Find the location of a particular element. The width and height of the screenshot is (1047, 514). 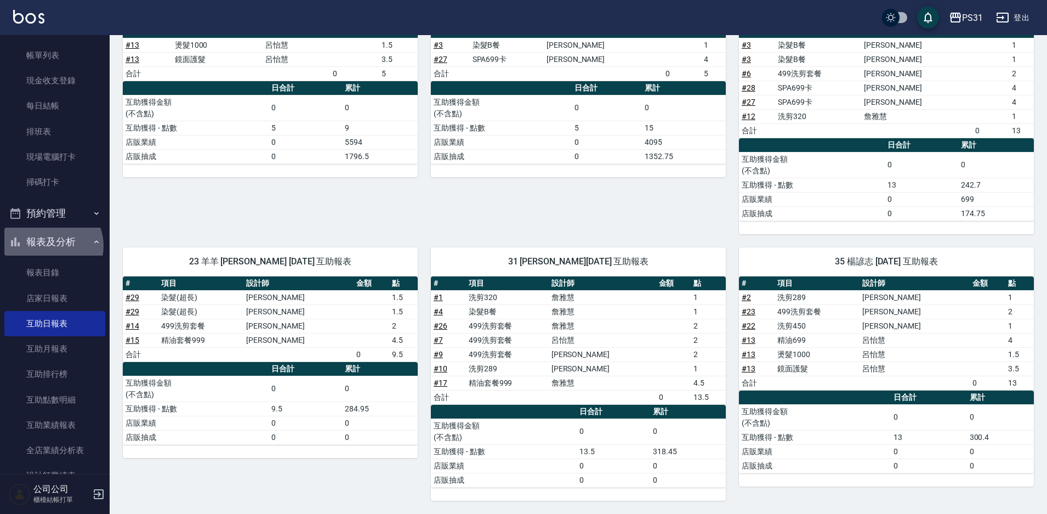

td: 燙髮1000 is located at coordinates (817, 354).